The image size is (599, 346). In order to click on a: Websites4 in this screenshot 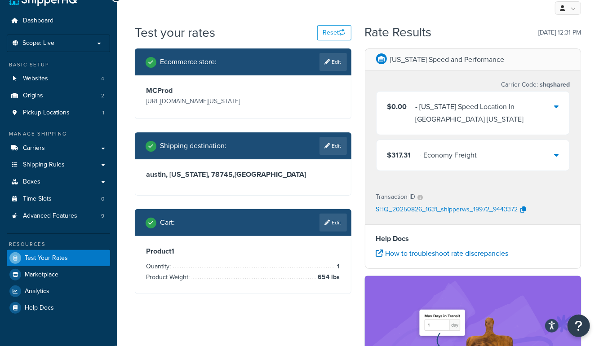, I will do `click(58, 79)`.